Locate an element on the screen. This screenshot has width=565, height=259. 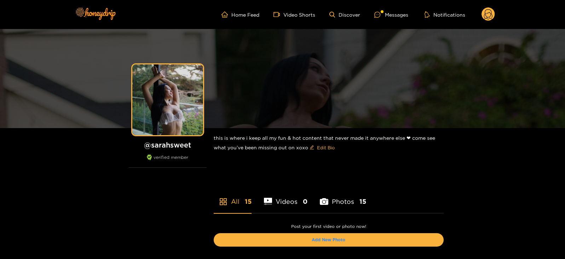
span: appstore is located at coordinates (223, 202).